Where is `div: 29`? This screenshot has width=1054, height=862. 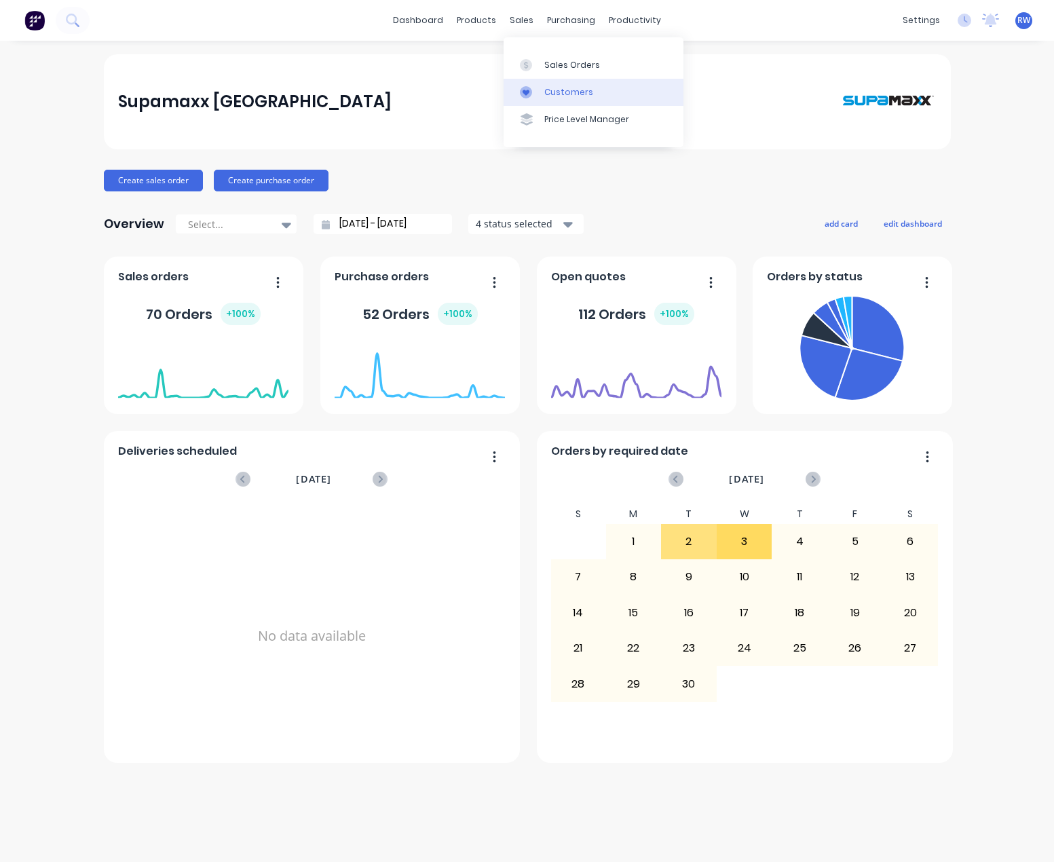
div: 29 is located at coordinates (634, 683).